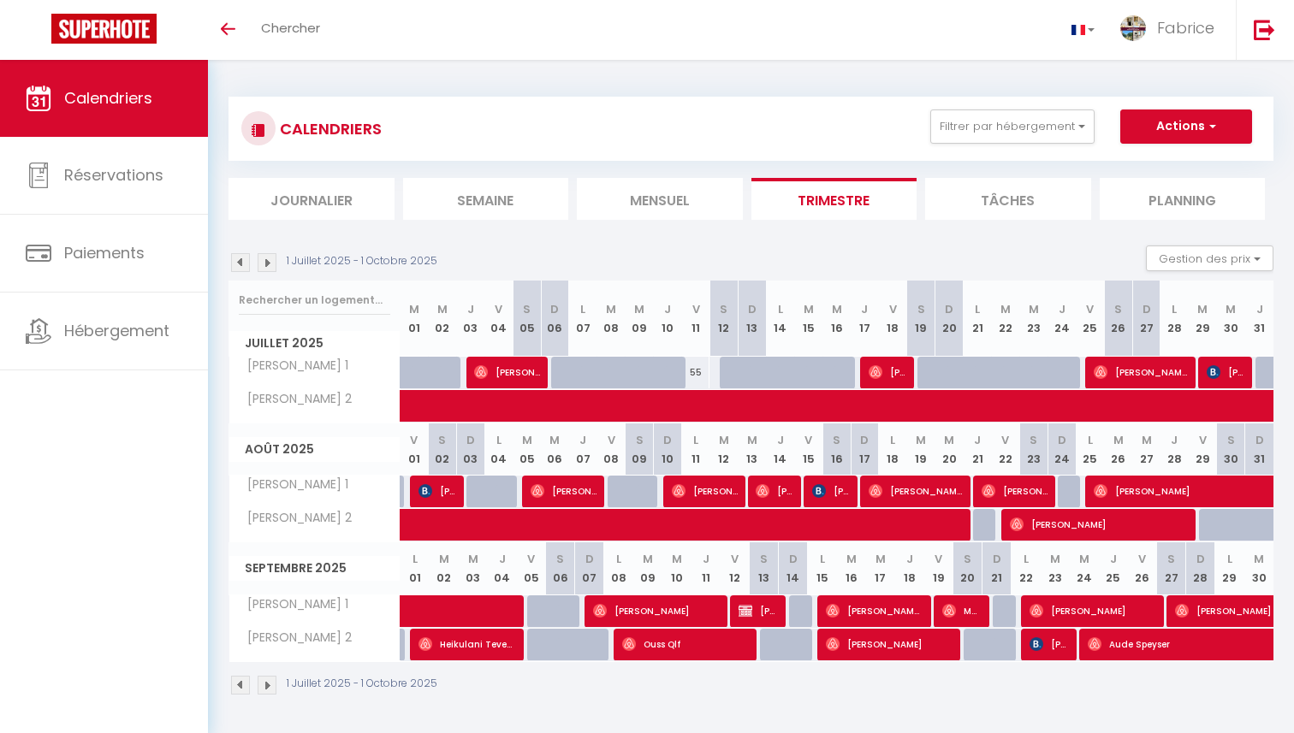 This screenshot has width=1294, height=733. I want to click on p: 1 Juillet 2025 - 1 Octobre 2025, so click(362, 684).